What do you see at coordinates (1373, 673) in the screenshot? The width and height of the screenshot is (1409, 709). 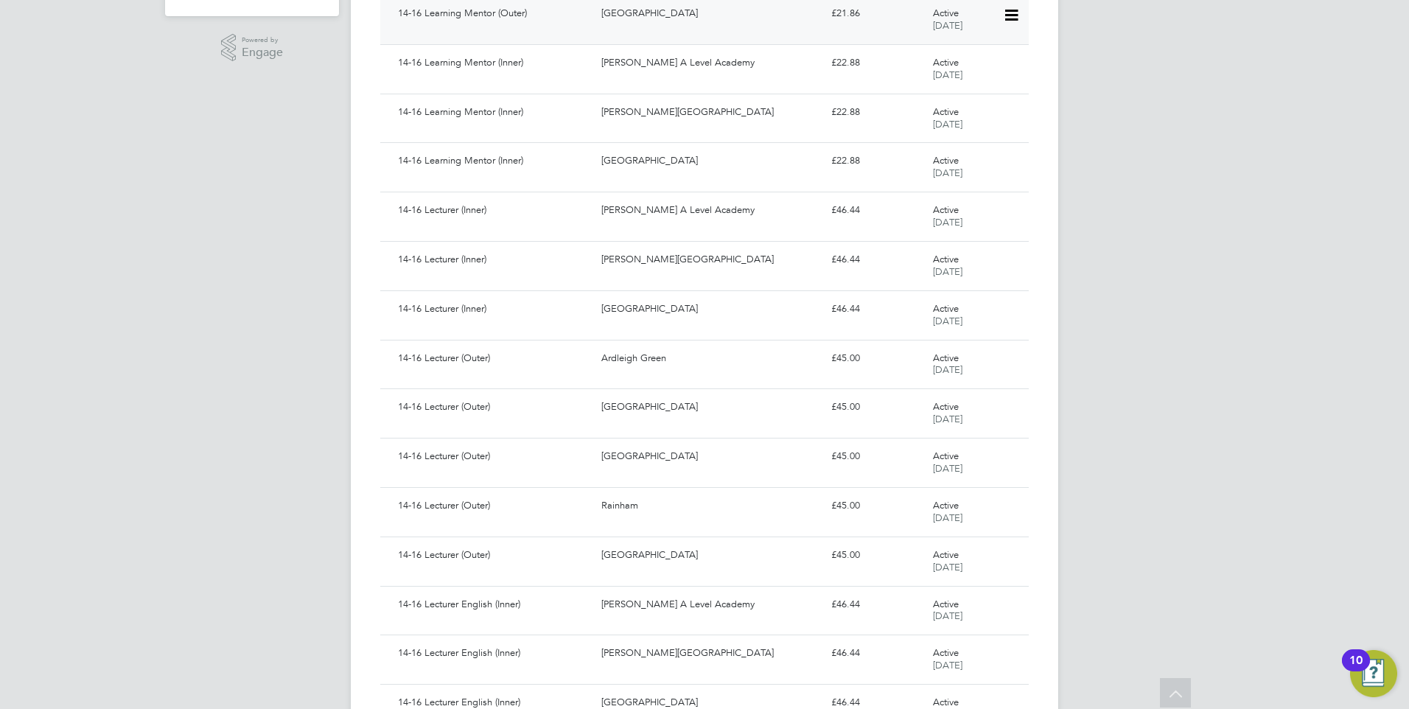 I see `button: Open Resource Center, 10 new notifications` at bounding box center [1373, 673].